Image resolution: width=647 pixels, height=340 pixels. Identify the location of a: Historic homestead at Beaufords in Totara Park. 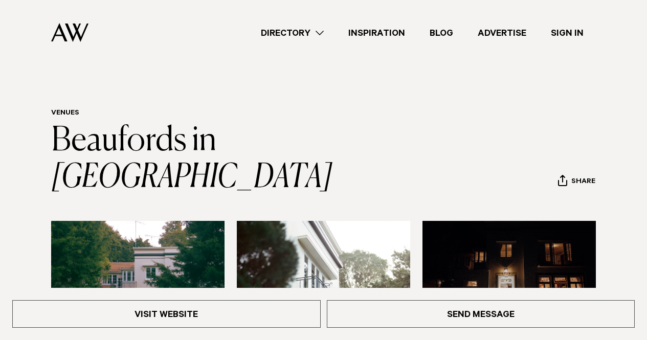
(138, 276).